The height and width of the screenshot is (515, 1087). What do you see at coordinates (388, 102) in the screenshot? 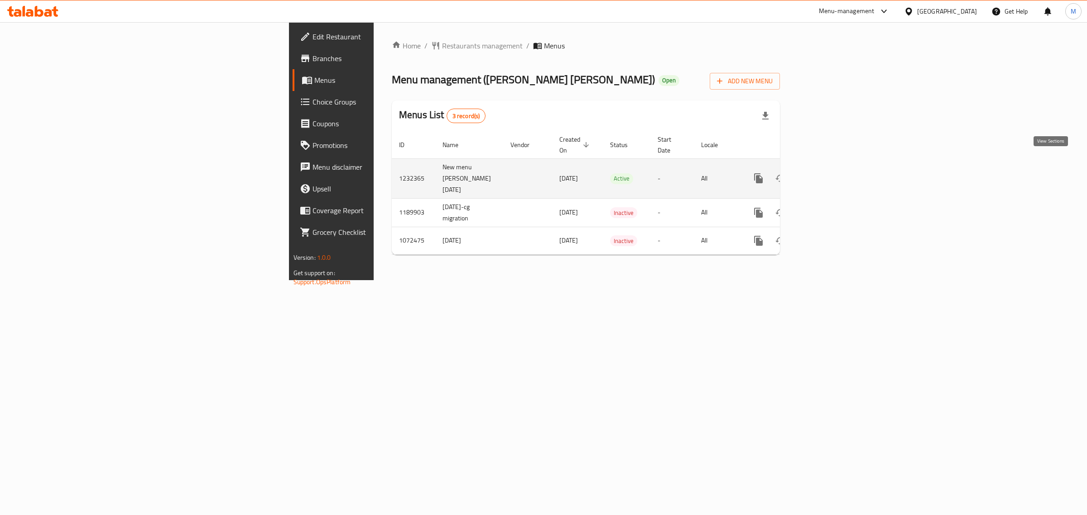
I see `span: Choice Groups` at bounding box center [388, 102].